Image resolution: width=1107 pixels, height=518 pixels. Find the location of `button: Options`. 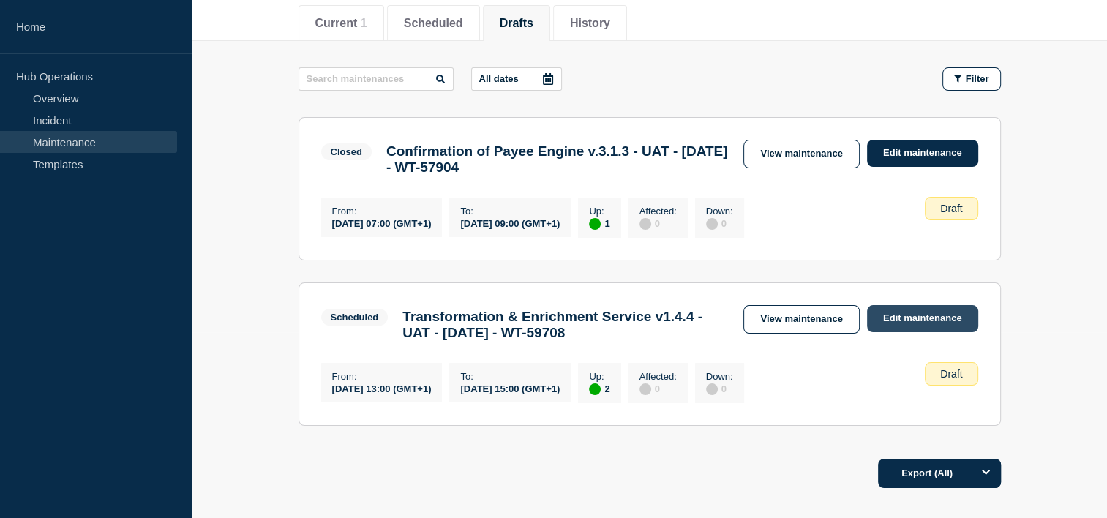

button: Options is located at coordinates (986, 473).